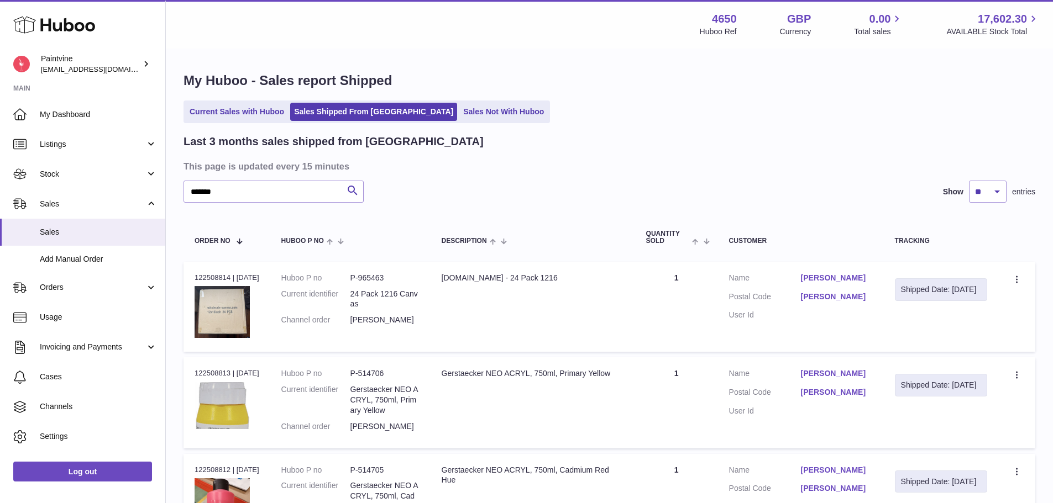 This screenshot has width=1053, height=503. I want to click on span: Add Manual Order, so click(98, 259).